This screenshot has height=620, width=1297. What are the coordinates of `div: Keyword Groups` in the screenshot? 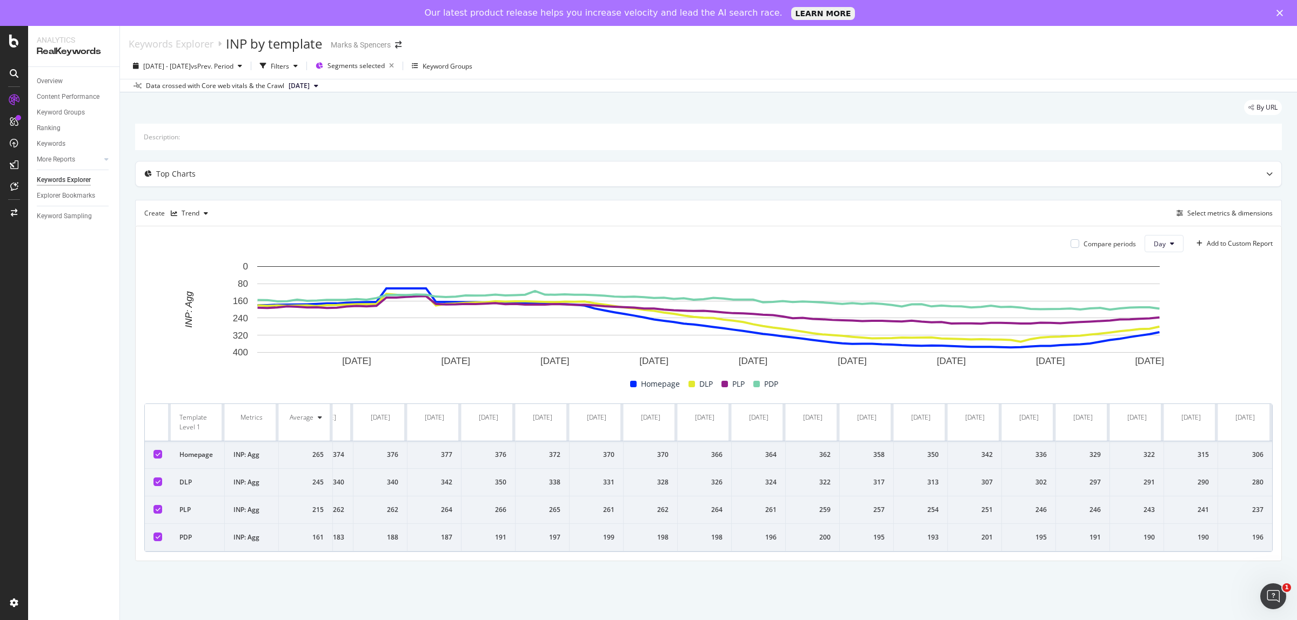 It's located at (447, 66).